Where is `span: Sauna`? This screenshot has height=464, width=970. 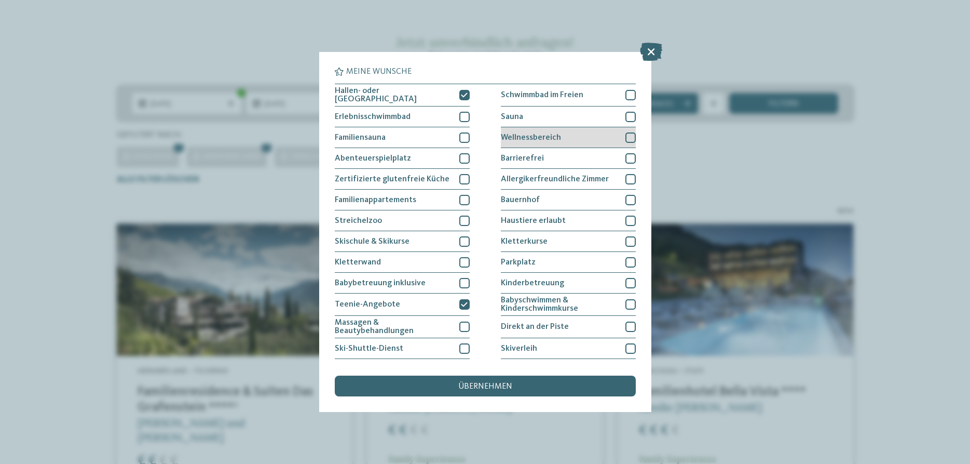
span: Sauna is located at coordinates (512, 117).